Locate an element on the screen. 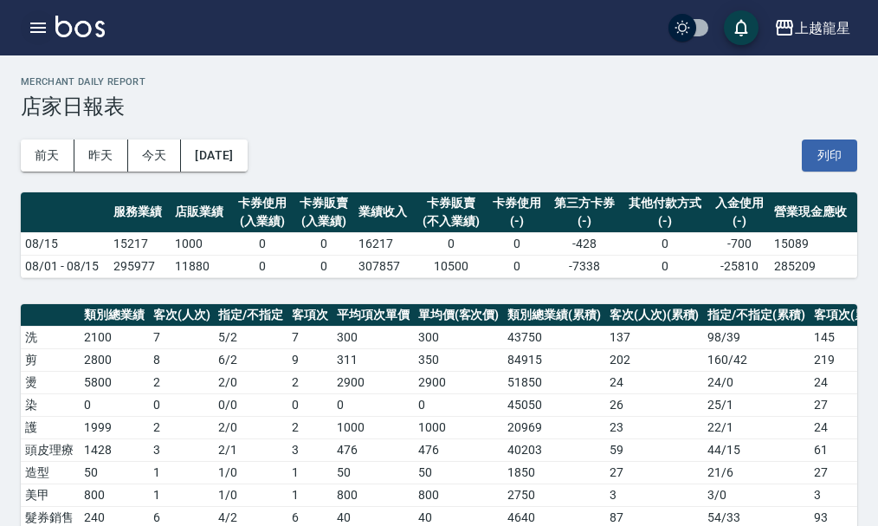 The height and width of the screenshot is (526, 878). td: 2900 is located at coordinates (459, 382).